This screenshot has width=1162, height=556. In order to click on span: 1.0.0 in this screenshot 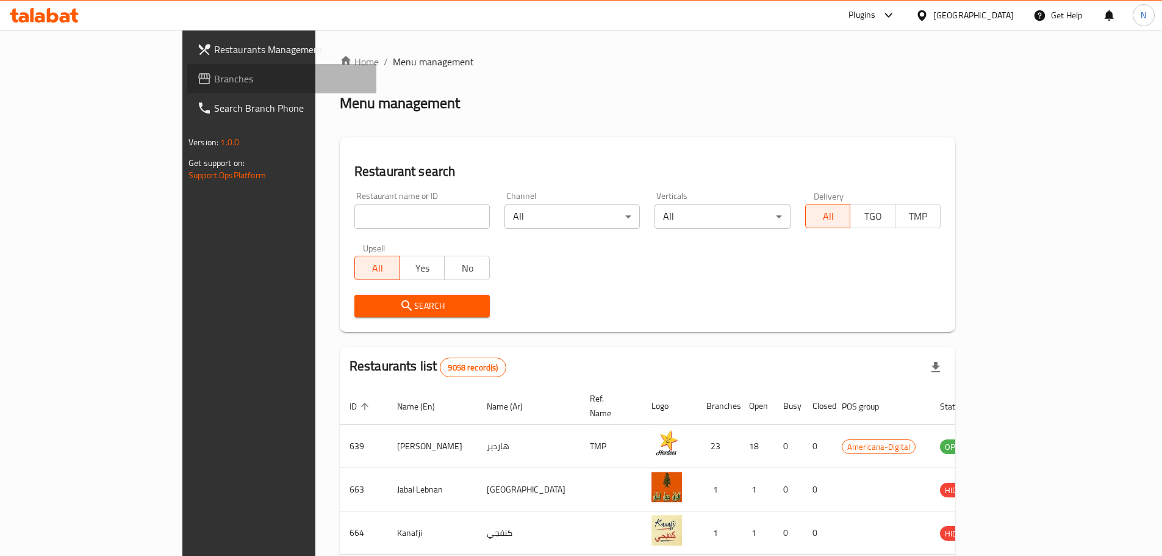, I will do `click(229, 142)`.